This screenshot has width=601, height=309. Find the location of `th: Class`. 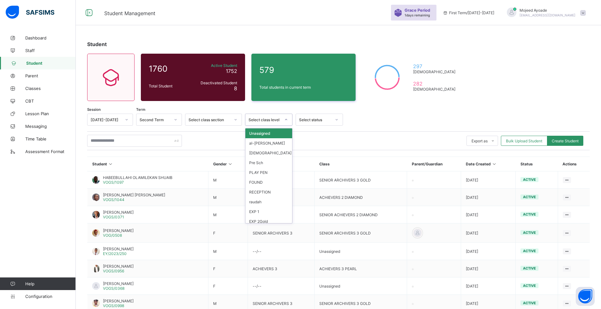

th: Class is located at coordinates (361, 164).